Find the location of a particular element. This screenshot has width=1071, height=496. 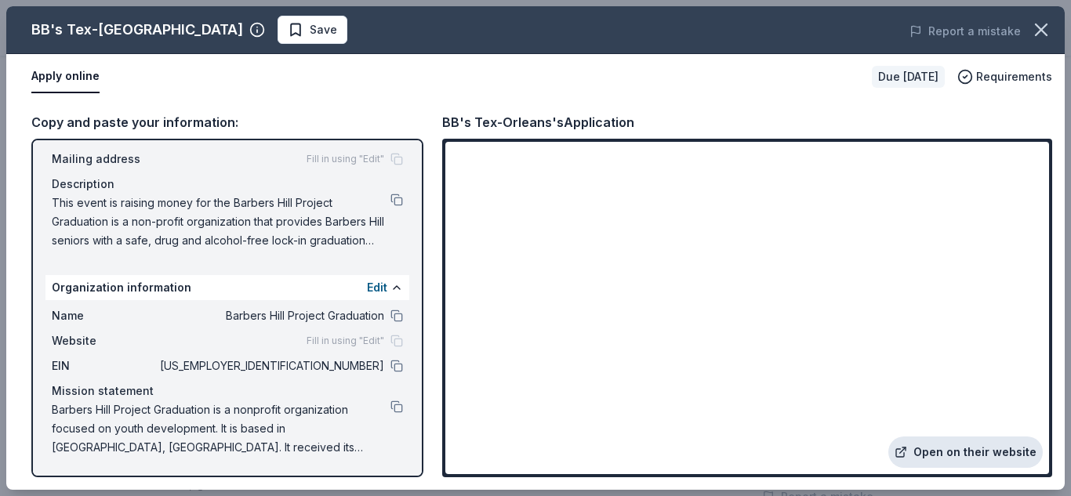

span: Barbers Hill Project Graduation is a nonprofit organization focused on youth development. It is b... is located at coordinates (221, 429).